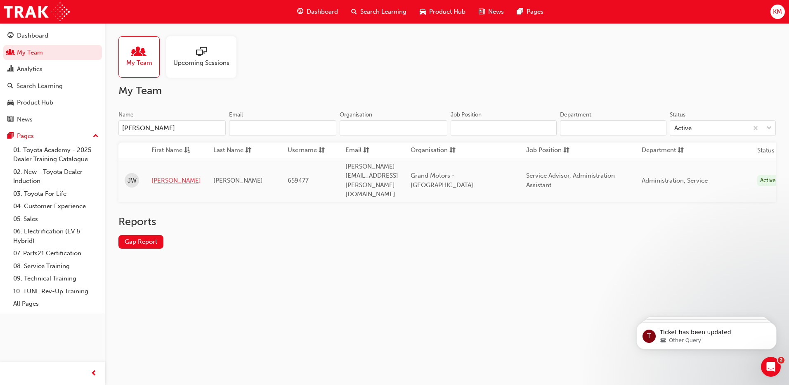  Describe the element at coordinates (52, 36) in the screenshot. I see `a: Dashboard` at that location.